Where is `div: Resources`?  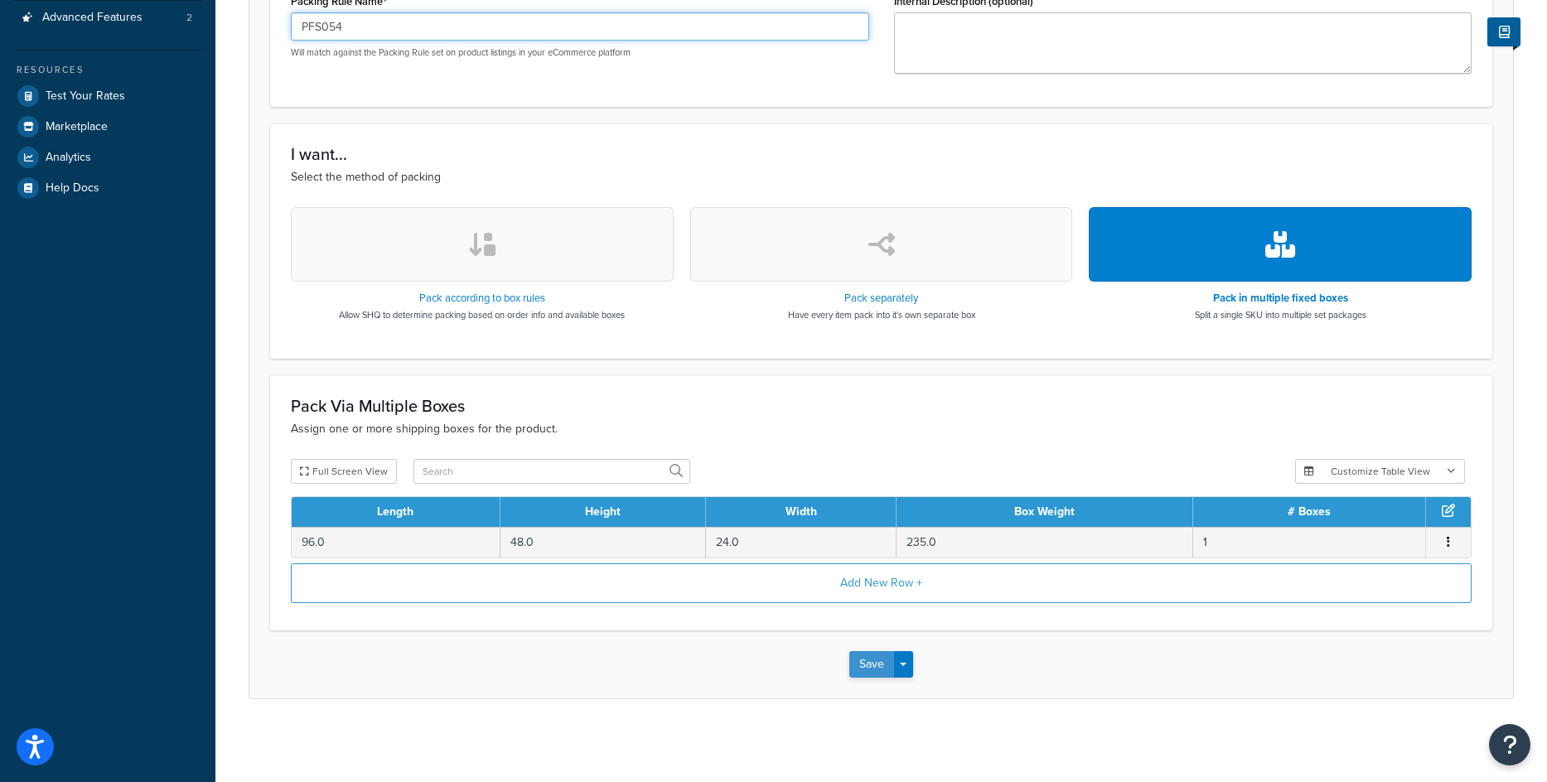
div: Resources is located at coordinates (108, 70).